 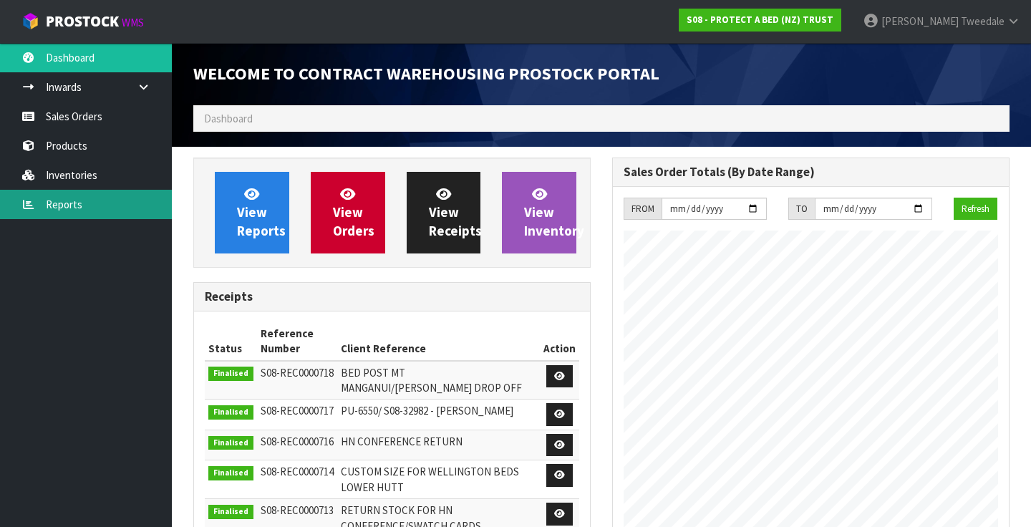 What do you see at coordinates (426, 73) in the screenshot?
I see `span: Welcome to Contract Warehousing ProStock Portal` at bounding box center [426, 73].